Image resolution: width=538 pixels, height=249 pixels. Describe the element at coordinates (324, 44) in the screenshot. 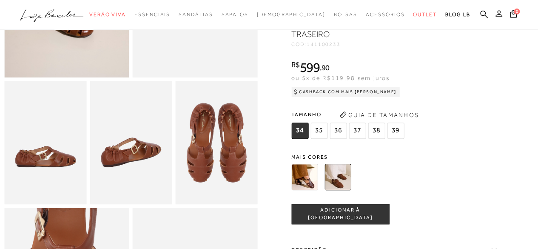

I see `span: 141100233` at that location.